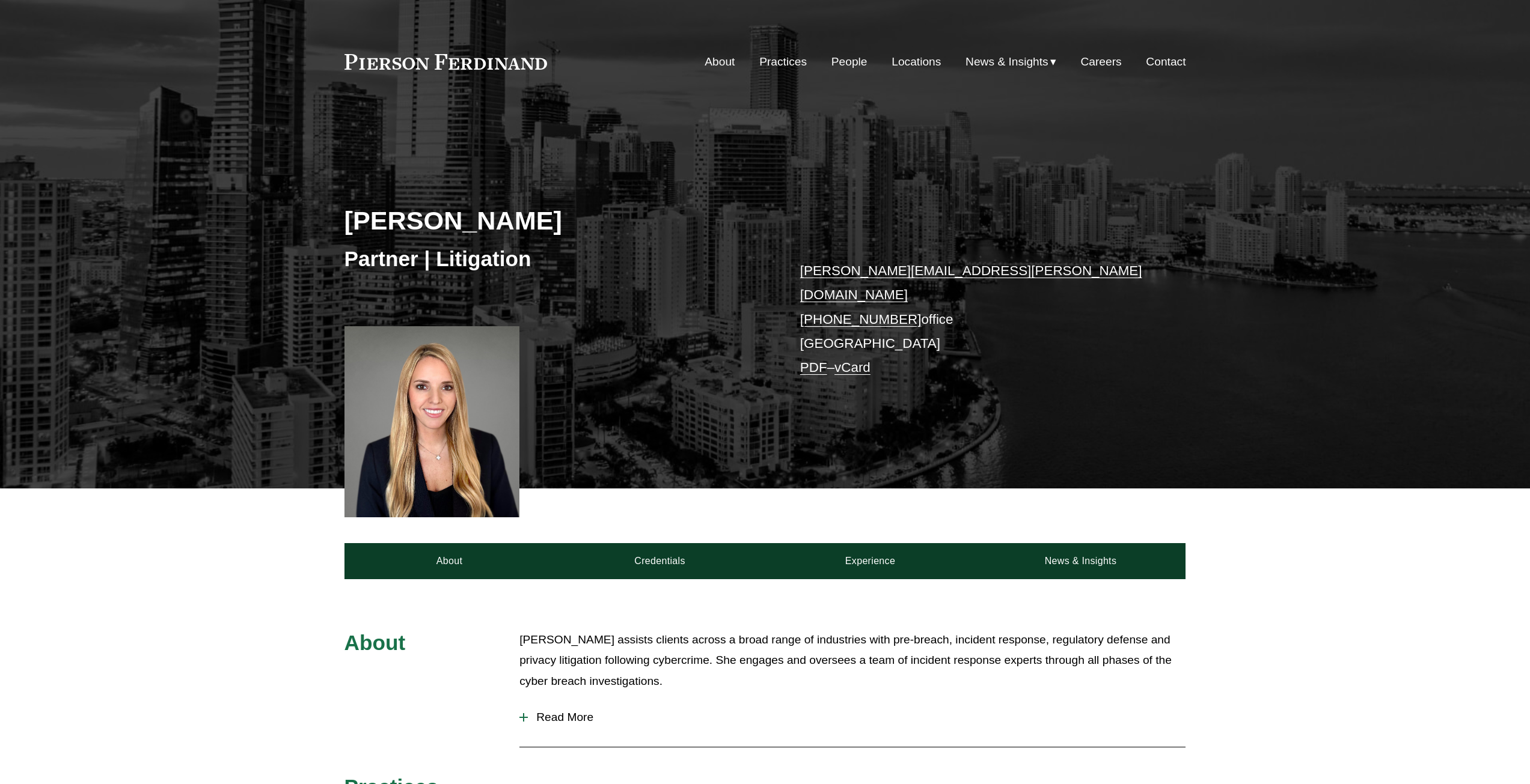  Describe the element at coordinates (554, 259) in the screenshot. I see `h3: Partner | Litigation` at that location.